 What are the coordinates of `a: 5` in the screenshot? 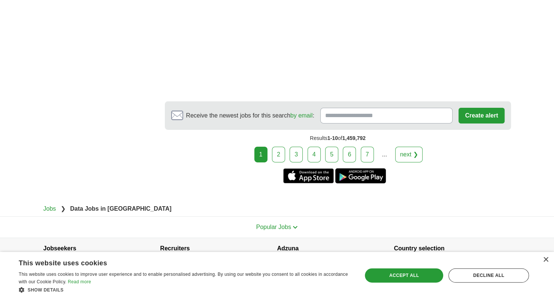 It's located at (332, 155).